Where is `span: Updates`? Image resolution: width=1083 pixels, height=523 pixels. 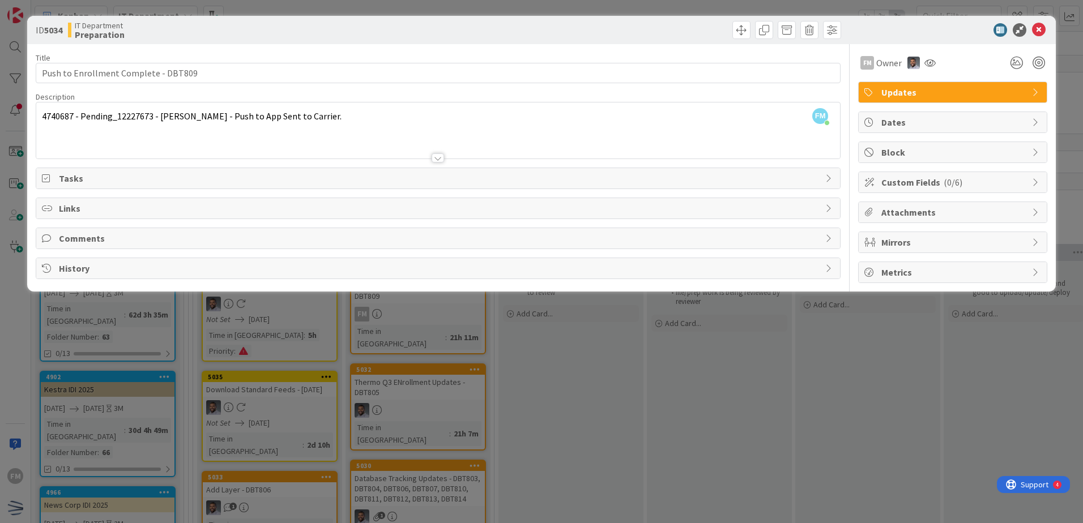
span: Updates is located at coordinates (954, 92).